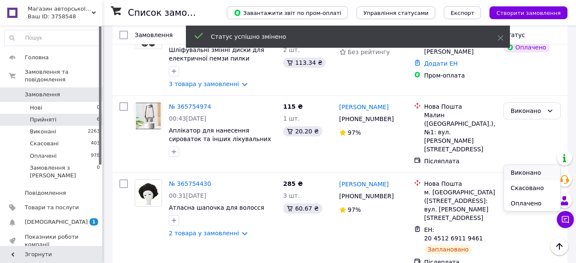 Image resolution: width=576 pixels, height=263 pixels. What do you see at coordinates (44, 144) in the screenshot?
I see `span: Скасовані` at bounding box center [44, 144].